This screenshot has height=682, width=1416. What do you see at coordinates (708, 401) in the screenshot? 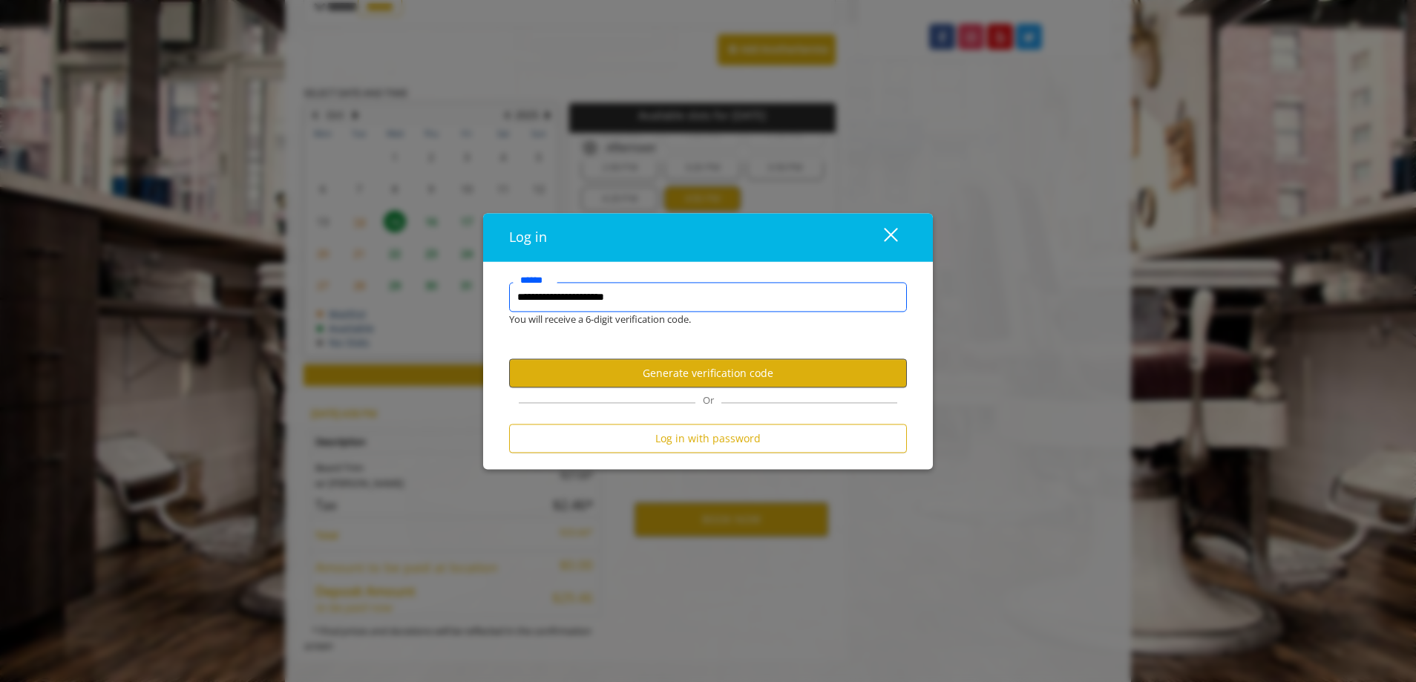
I see `span: Or` at bounding box center [708, 401].